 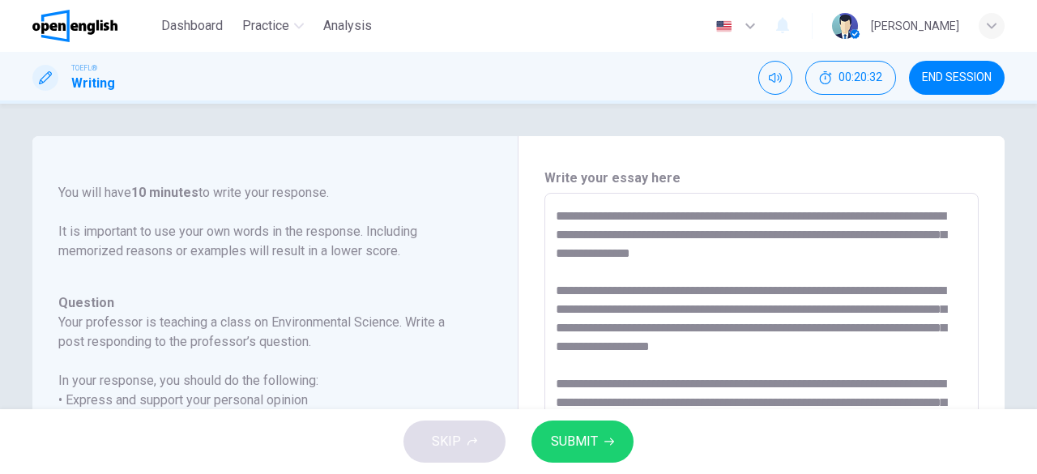 What do you see at coordinates (273, 26) in the screenshot?
I see `button: Practice` at bounding box center [273, 26].